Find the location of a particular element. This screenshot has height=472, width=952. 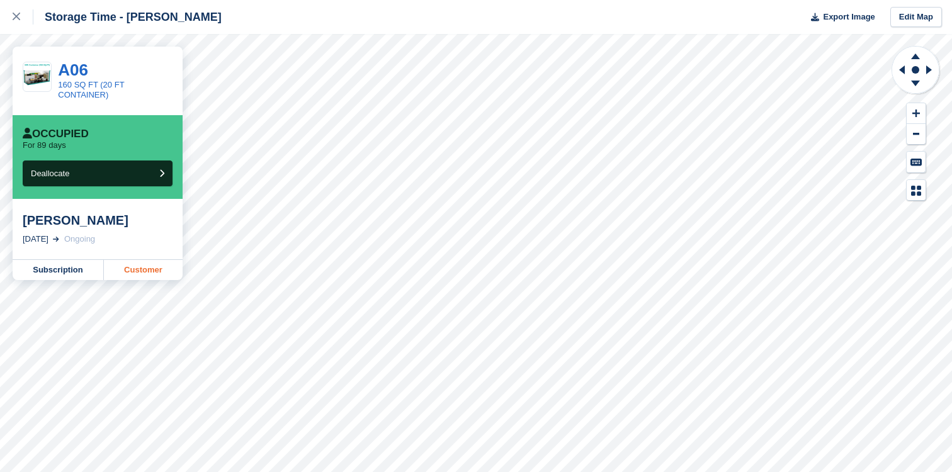

a: Subscription is located at coordinates (58, 270).